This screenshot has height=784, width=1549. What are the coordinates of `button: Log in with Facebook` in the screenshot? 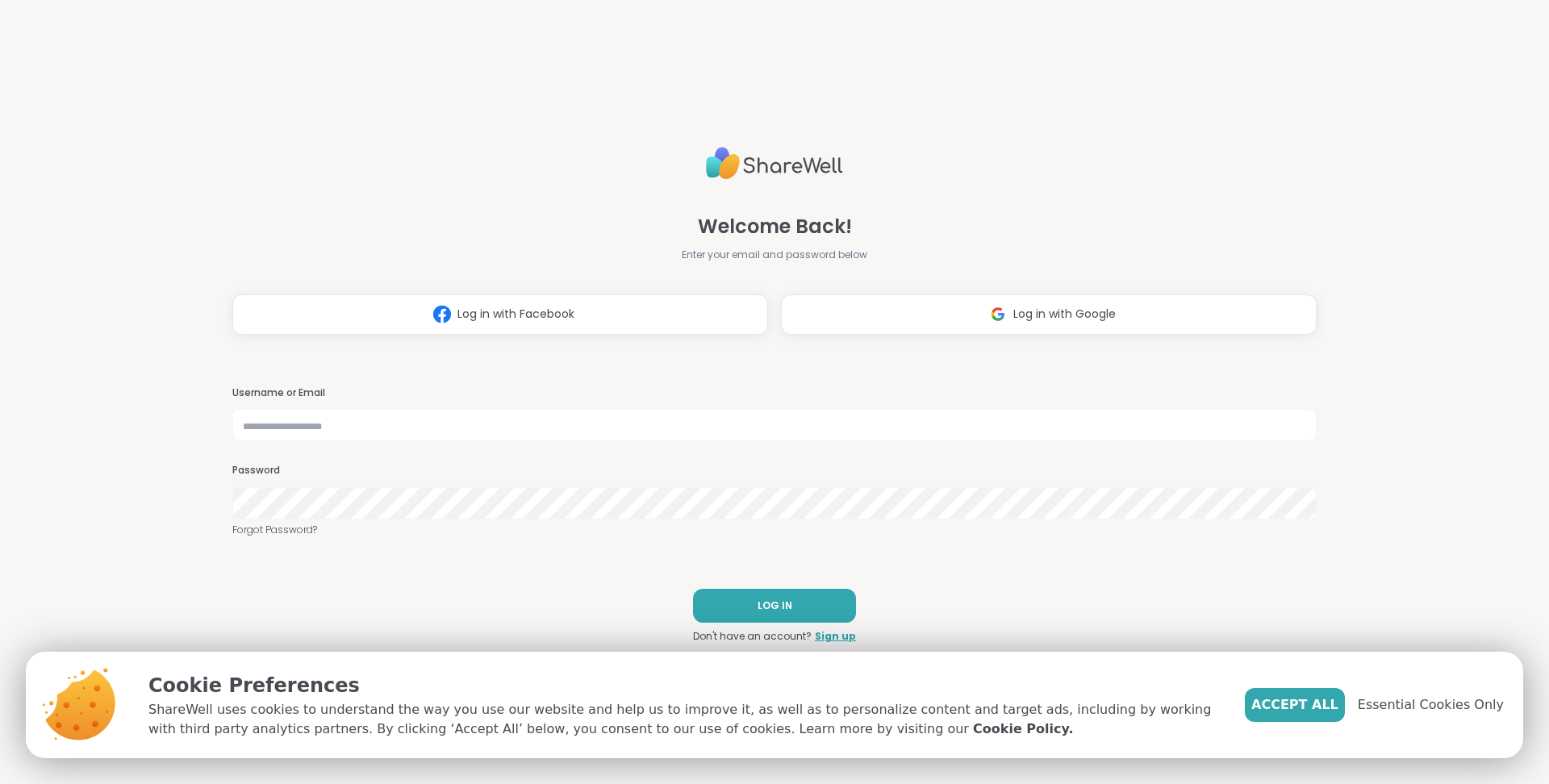 It's located at (500, 315).